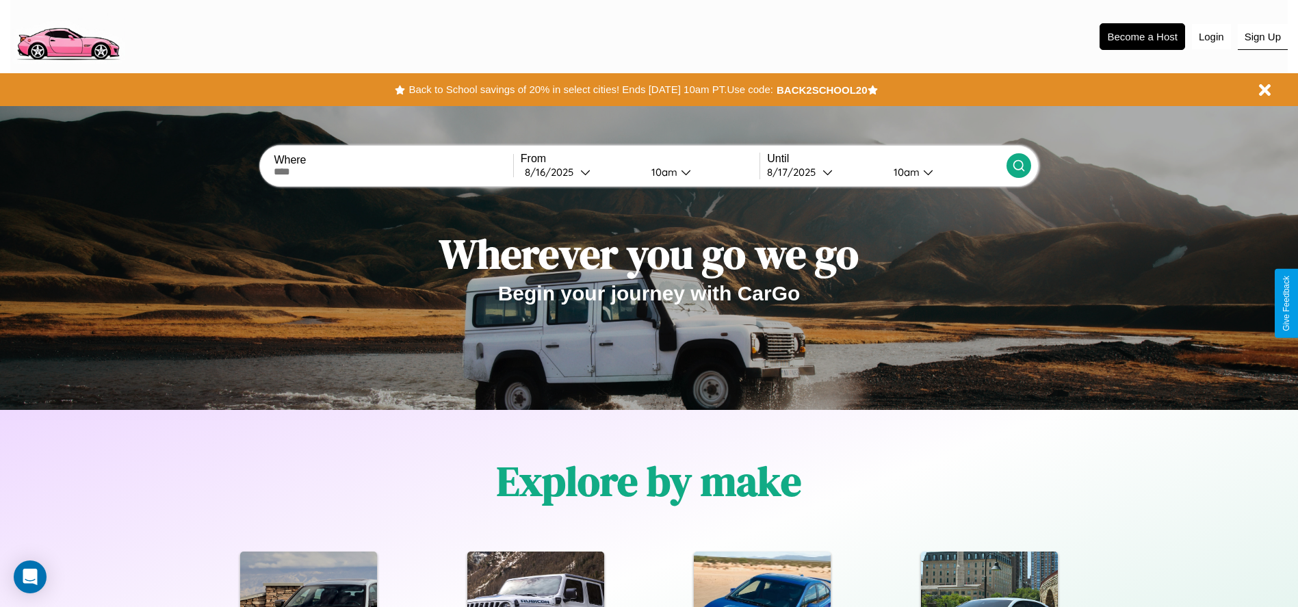  Describe the element at coordinates (1211, 36) in the screenshot. I see `button: Login` at that location.